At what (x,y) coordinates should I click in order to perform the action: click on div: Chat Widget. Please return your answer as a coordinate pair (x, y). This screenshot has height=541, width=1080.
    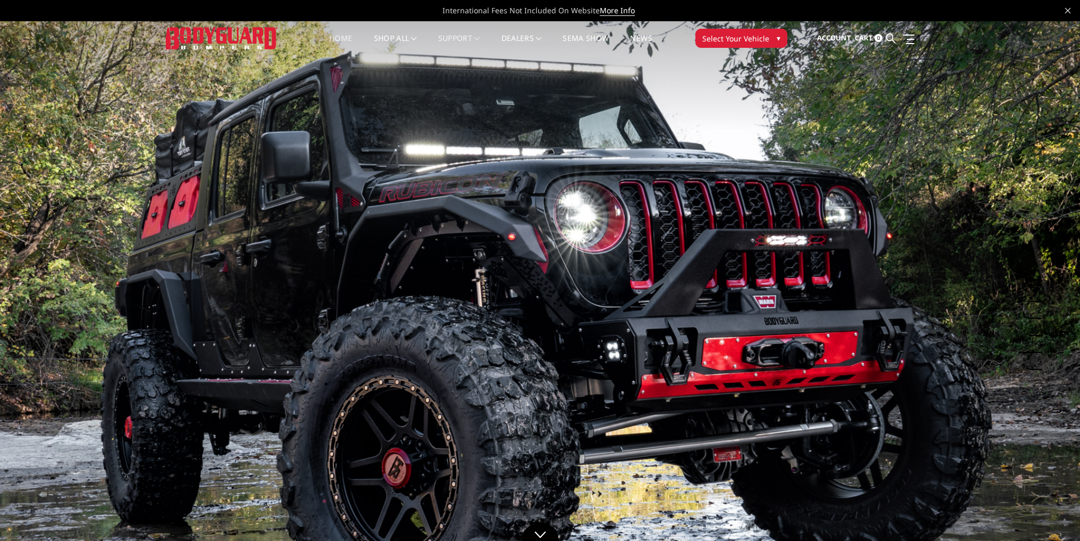
    Looking at the image, I should click on (1053, 515).